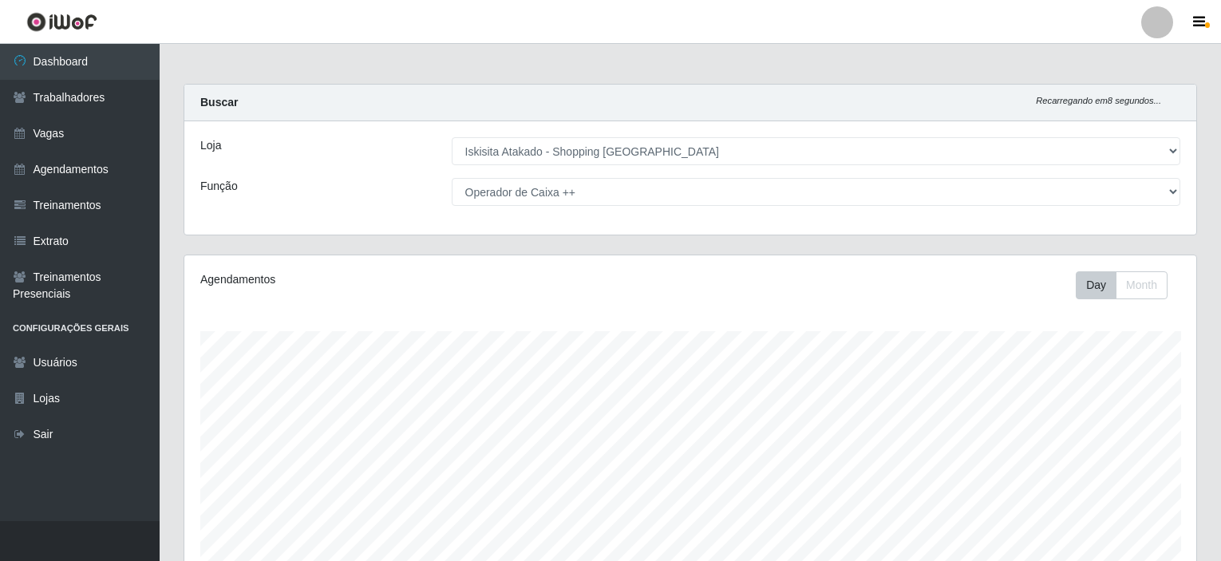 This screenshot has height=561, width=1221. Describe the element at coordinates (1121, 285) in the screenshot. I see `div: First group` at that location.